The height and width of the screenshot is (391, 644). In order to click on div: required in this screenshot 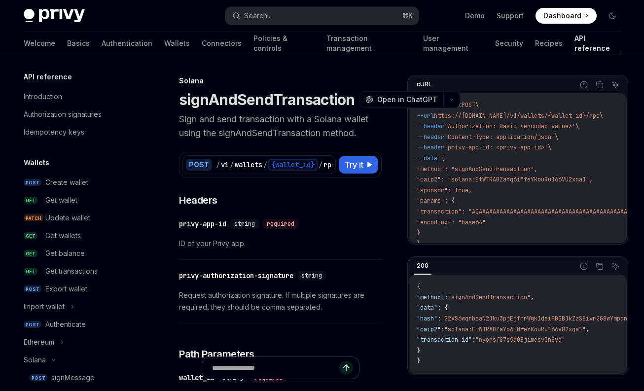, I will do `click(281, 224)`.